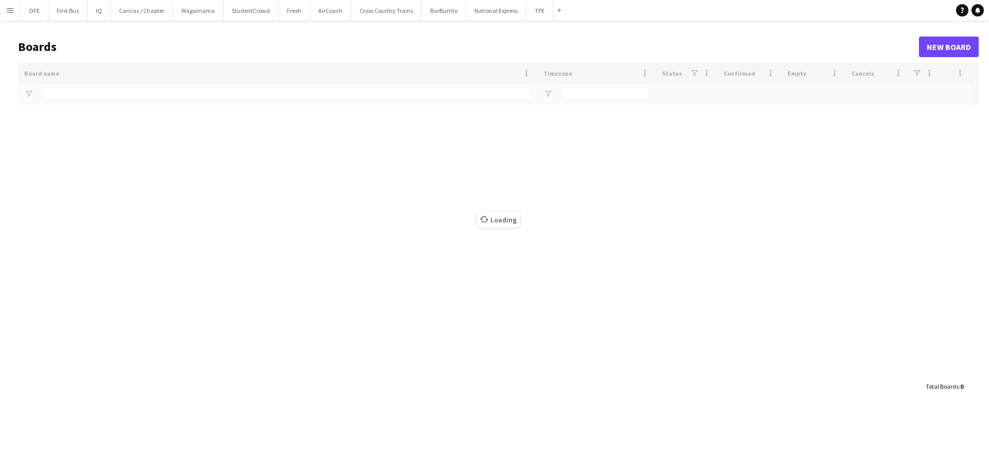  Describe the element at coordinates (294, 10) in the screenshot. I see `button: Fresh` at that location.